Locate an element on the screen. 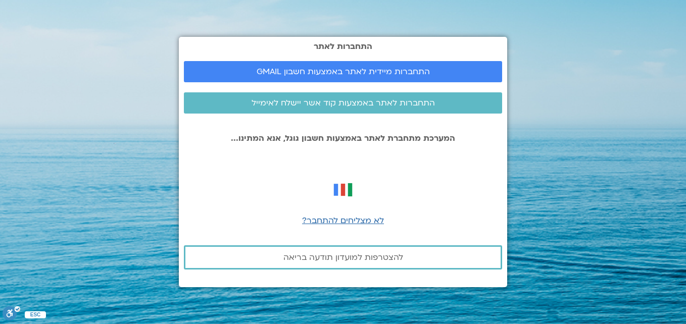 The height and width of the screenshot is (324, 686). span: התחברות לאתר באמצעות קוד אשר יישלח לאימייל is located at coordinates (343, 103).